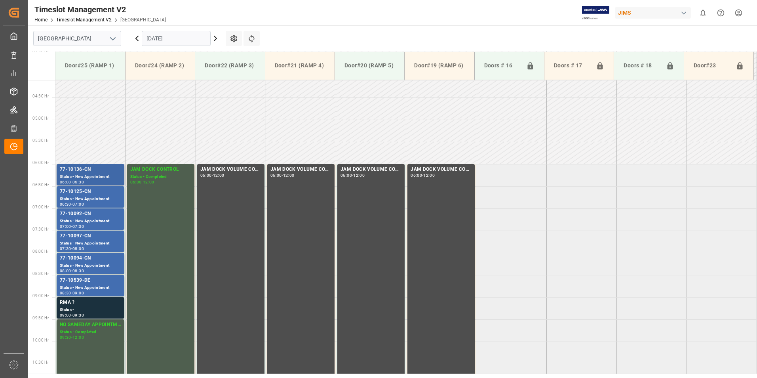  Describe the element at coordinates (721, 13) in the screenshot. I see `button: Help Center` at that location.